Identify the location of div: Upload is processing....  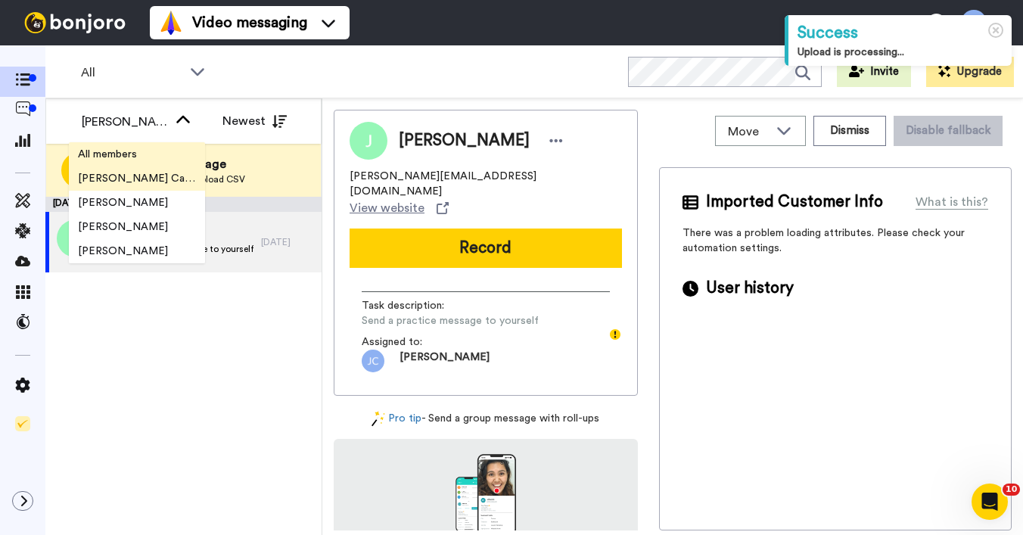
(899, 52).